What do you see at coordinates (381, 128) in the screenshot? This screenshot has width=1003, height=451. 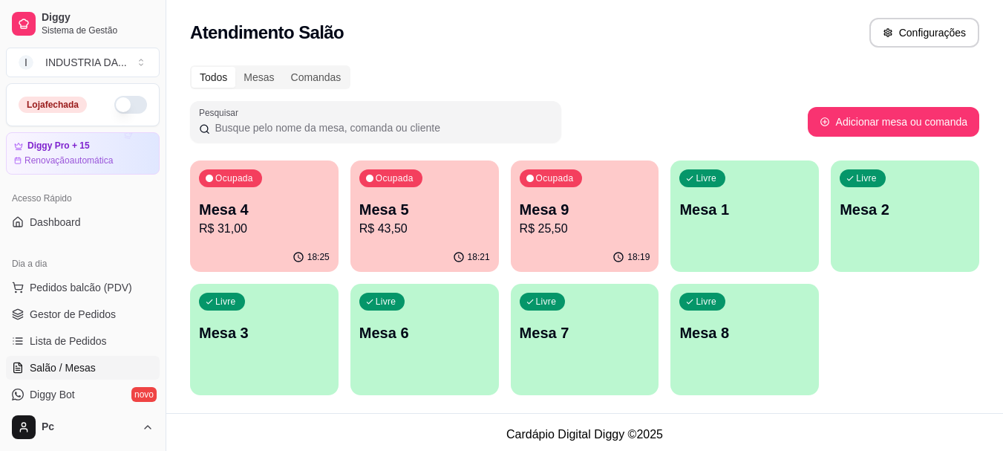 I see `input: Pesquisar` at bounding box center [381, 128].